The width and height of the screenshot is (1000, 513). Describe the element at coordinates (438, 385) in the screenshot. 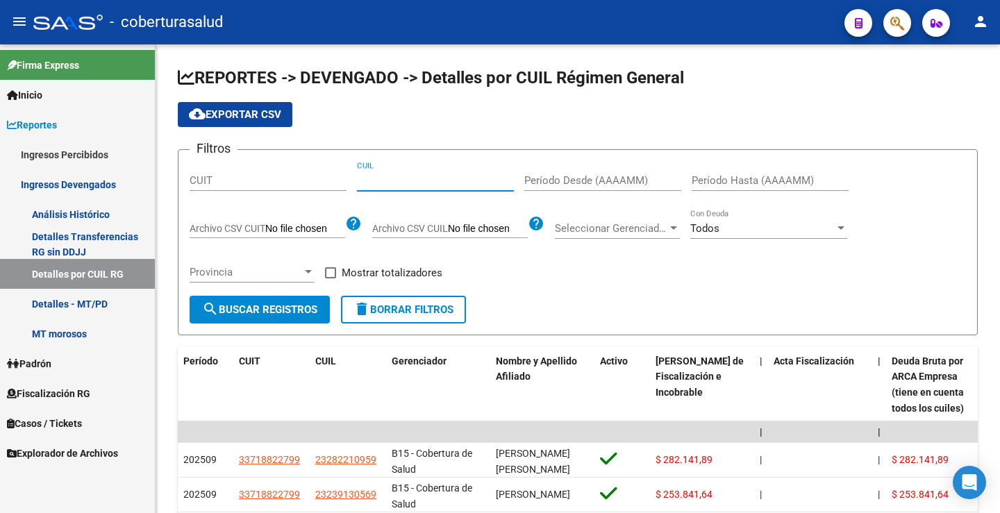

I see `datatable-header-cell: Gerenciador` at that location.